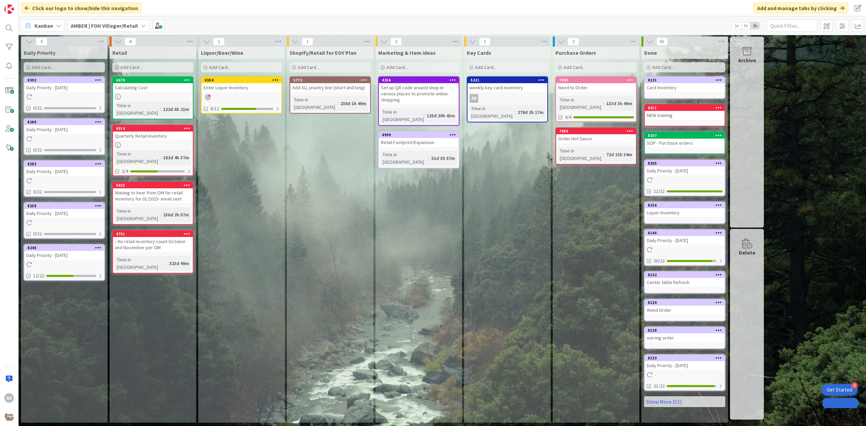  I want to click on div: Waiting to hear from OM for retail inventory for 01/2025- email sent, so click(153, 196).